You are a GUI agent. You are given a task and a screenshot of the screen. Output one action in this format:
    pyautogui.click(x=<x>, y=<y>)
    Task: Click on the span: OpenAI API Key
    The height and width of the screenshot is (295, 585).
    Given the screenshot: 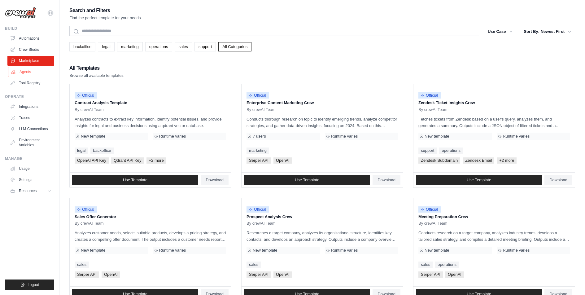 What is the action you would take?
    pyautogui.click(x=92, y=160)
    